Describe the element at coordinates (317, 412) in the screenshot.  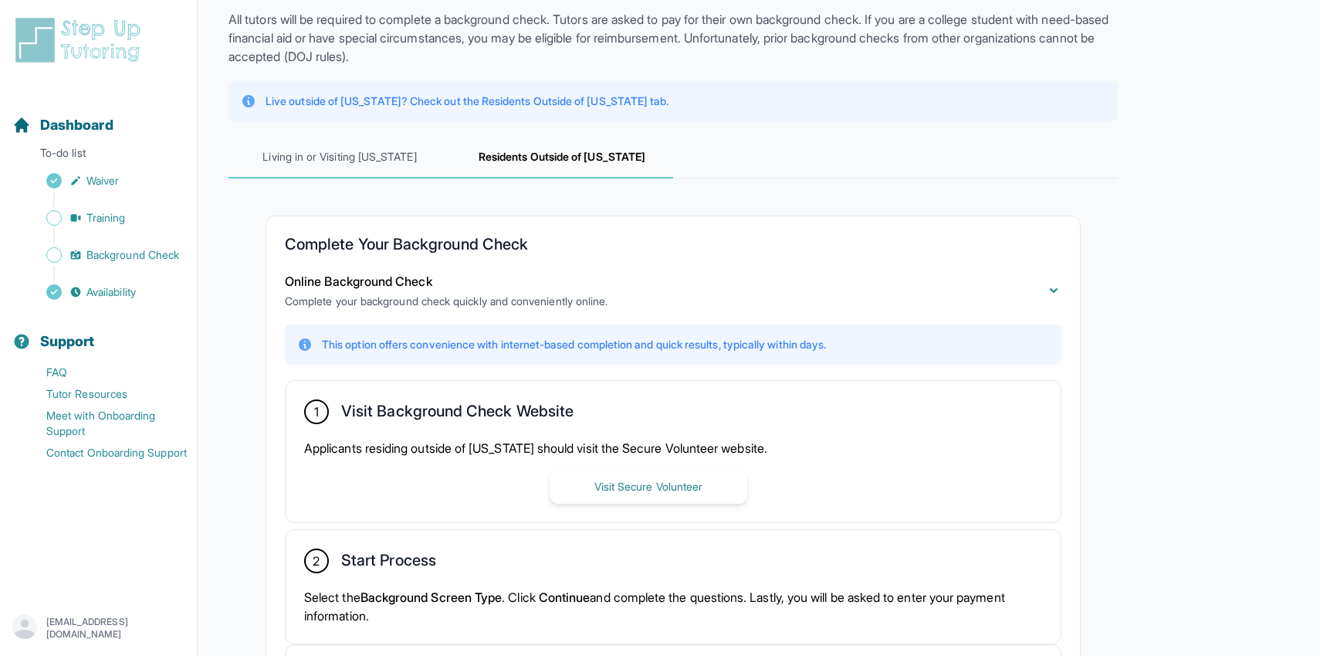
I see `span: 1` at that location.